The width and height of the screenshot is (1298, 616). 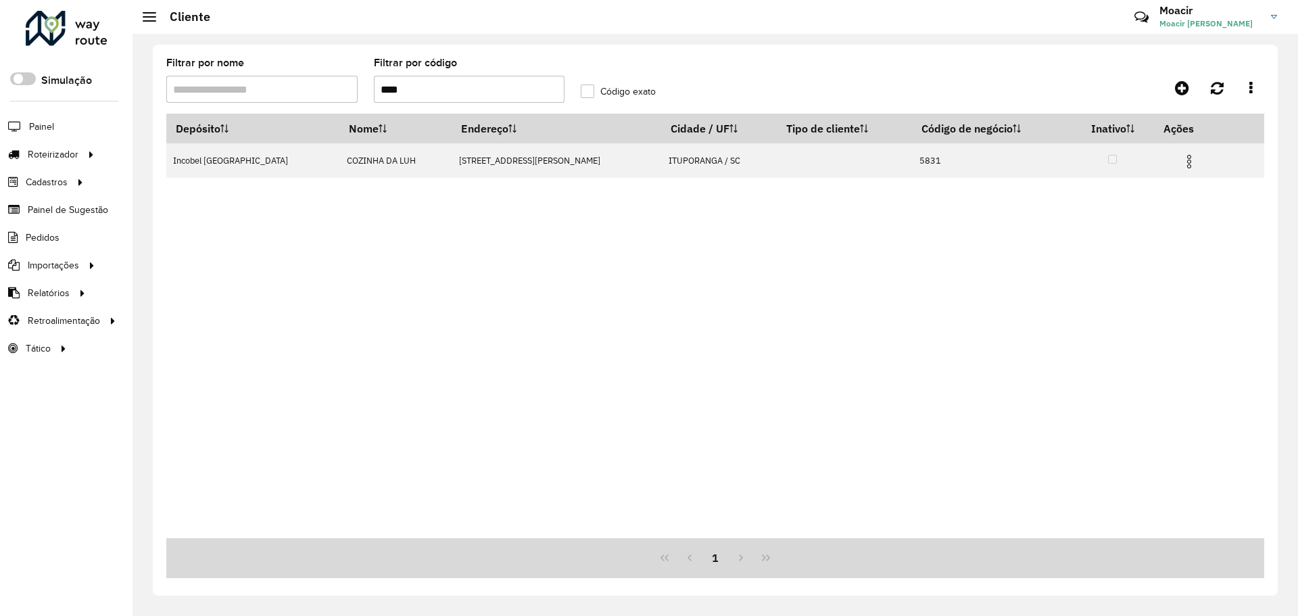 What do you see at coordinates (205, 63) in the screenshot?
I see `label: Filtrar por nome` at bounding box center [205, 63].